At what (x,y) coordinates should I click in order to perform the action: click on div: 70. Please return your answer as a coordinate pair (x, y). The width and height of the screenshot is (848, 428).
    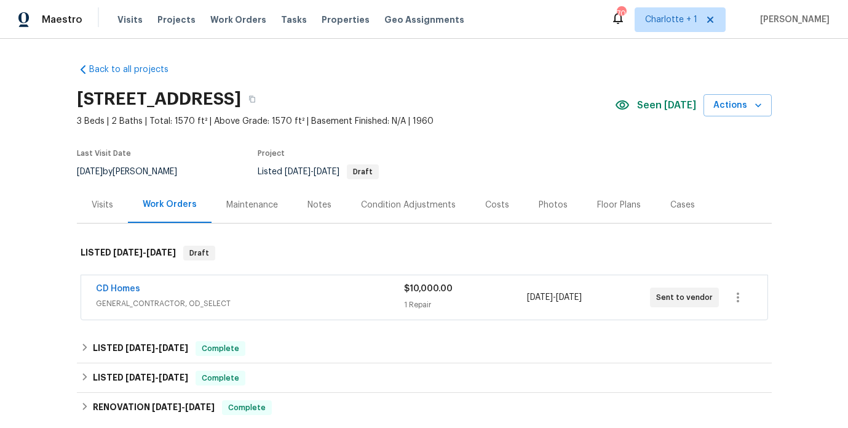
    Looking at the image, I should click on (621, 14).